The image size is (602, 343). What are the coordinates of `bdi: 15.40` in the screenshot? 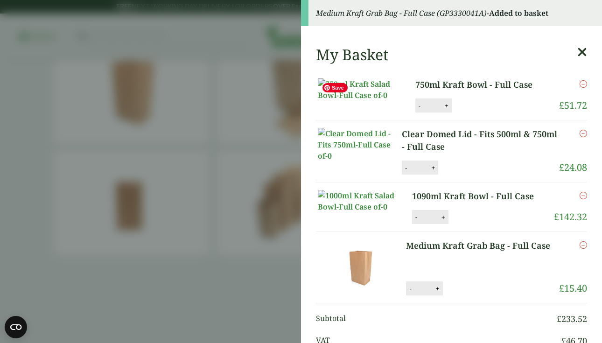 It's located at (573, 288).